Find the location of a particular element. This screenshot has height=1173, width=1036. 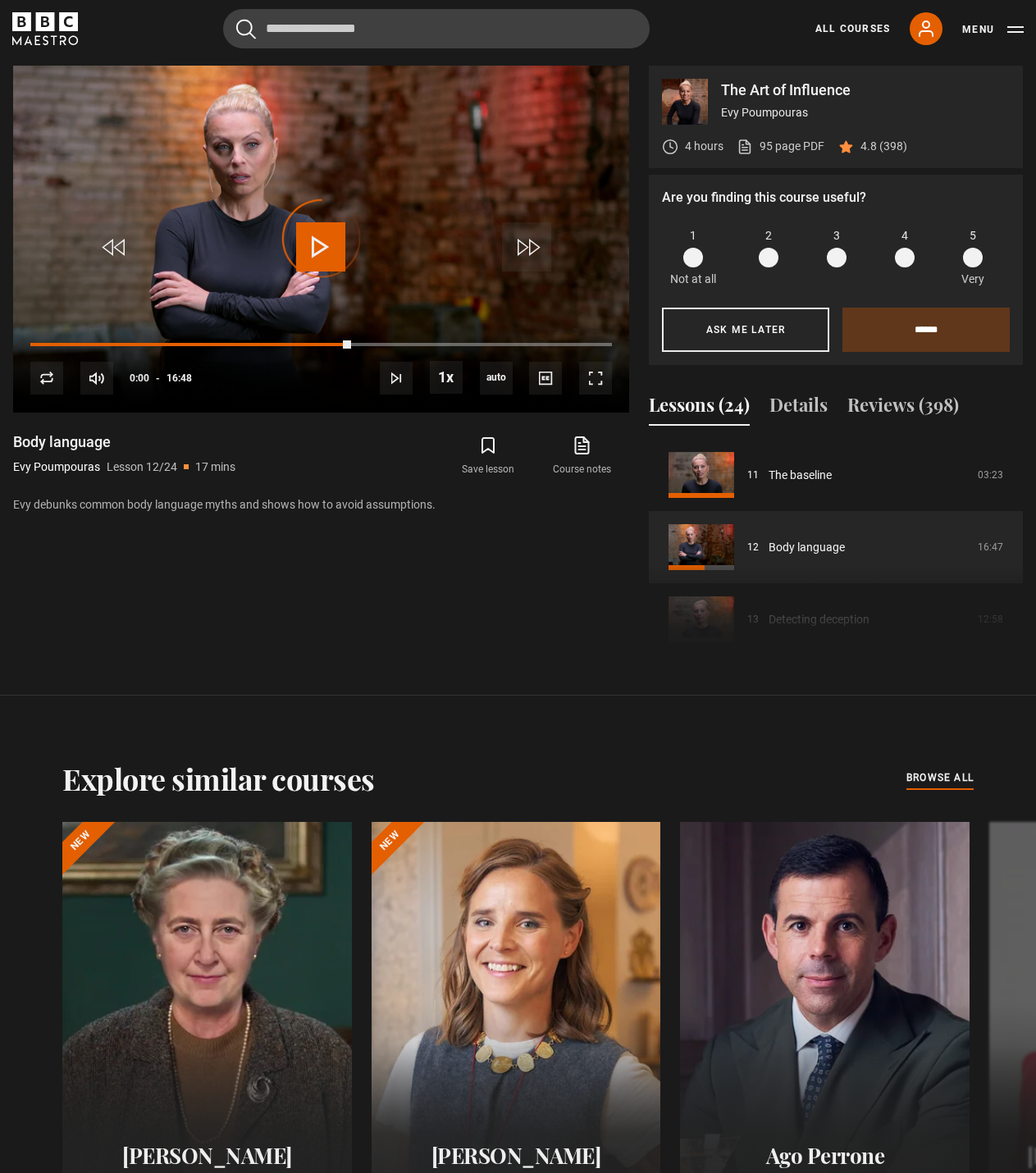

h2: Explore similar courses is located at coordinates (219, 778).